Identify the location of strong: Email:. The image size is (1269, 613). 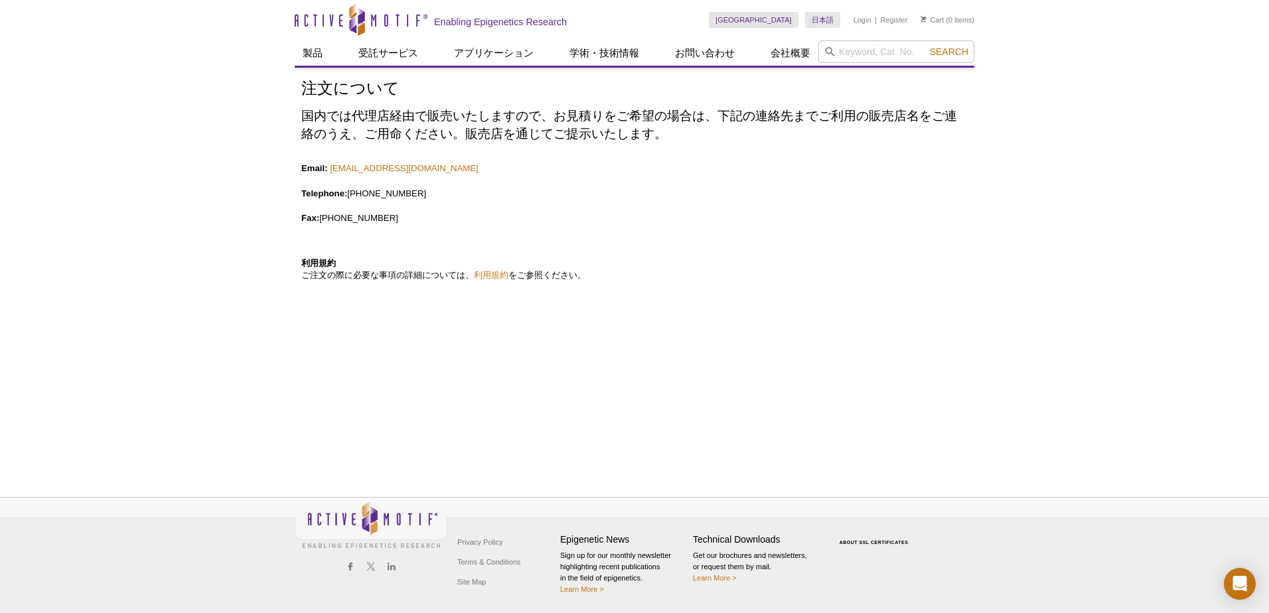
(315, 168).